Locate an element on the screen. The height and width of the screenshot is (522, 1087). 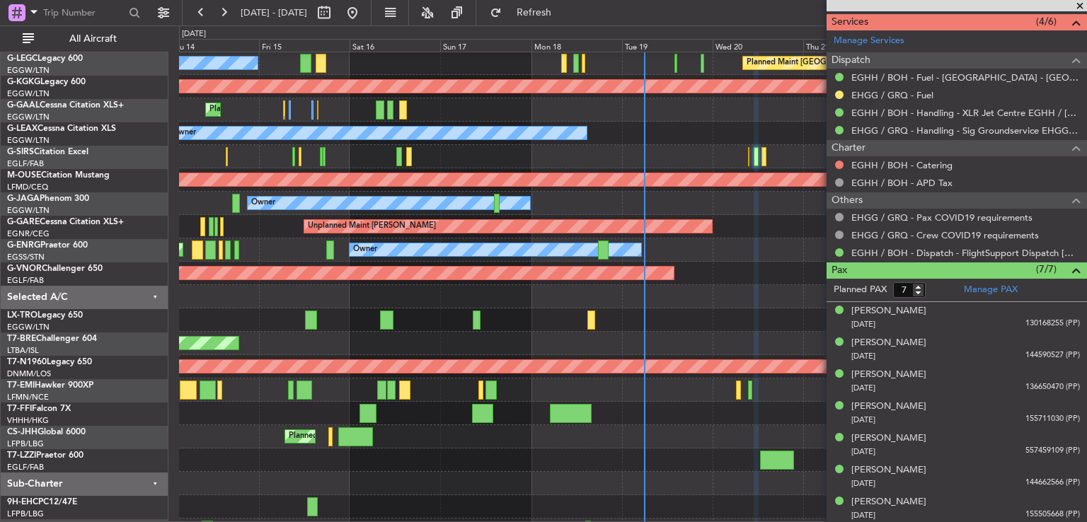
a: Manage Services is located at coordinates (869, 41).